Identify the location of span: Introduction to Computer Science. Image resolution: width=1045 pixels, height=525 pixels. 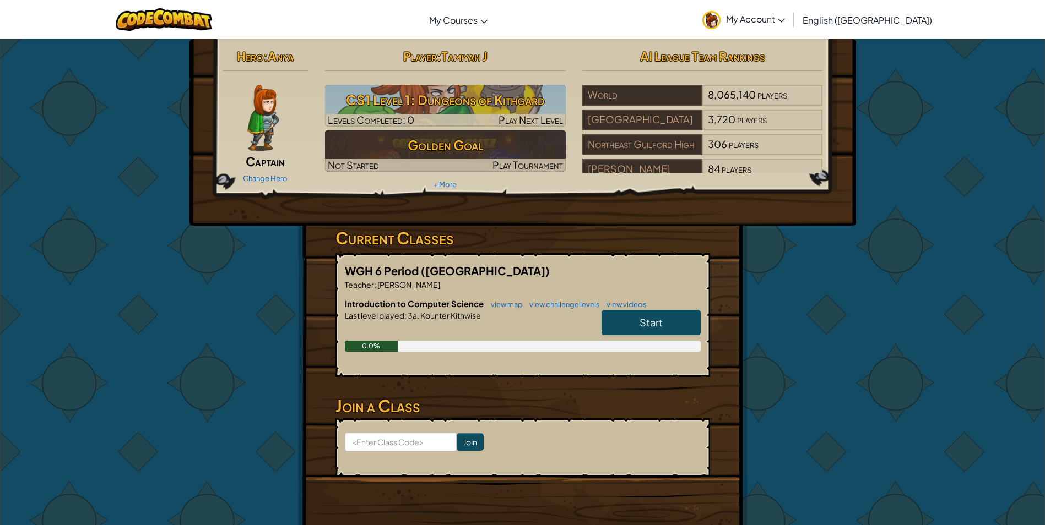
(415, 303).